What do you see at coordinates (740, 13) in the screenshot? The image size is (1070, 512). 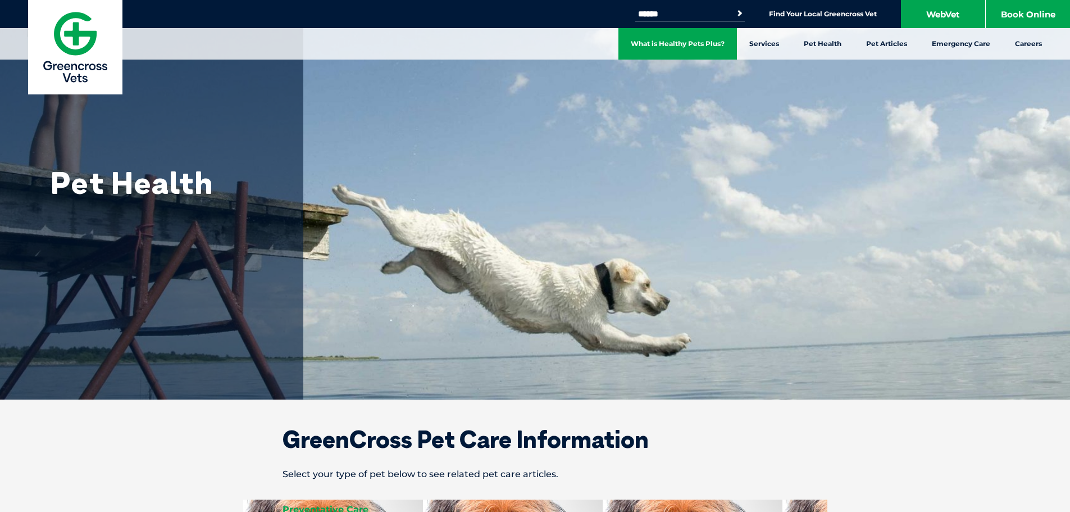 I see `button: Search` at bounding box center [740, 13].